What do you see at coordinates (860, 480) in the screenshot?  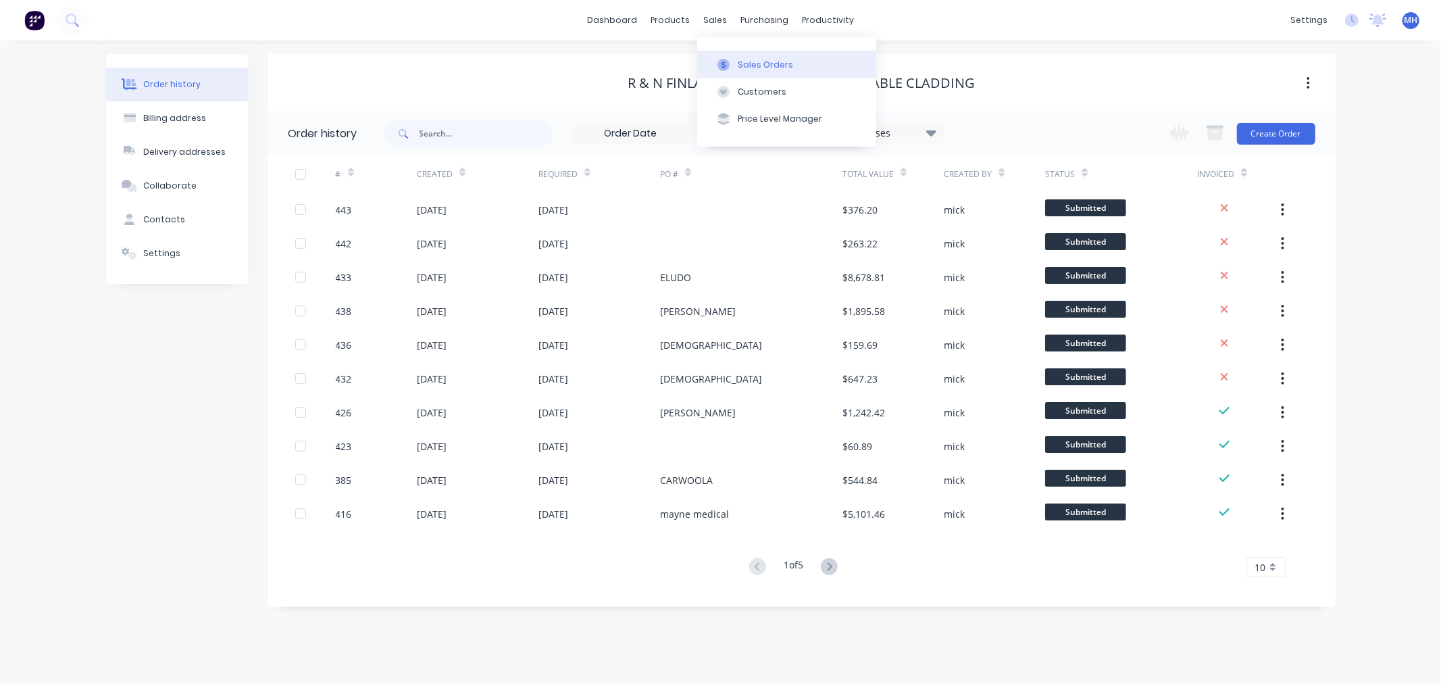 I see `div: $544.84` at bounding box center [860, 480].